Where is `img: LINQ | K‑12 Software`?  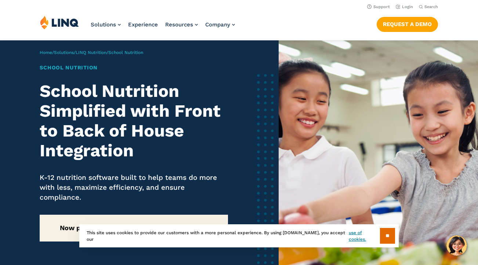 img: LINQ | K‑12 Software is located at coordinates (59, 22).